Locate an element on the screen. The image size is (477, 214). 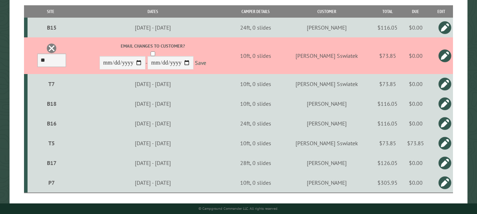
td: $305.95 is located at coordinates (388, 183).